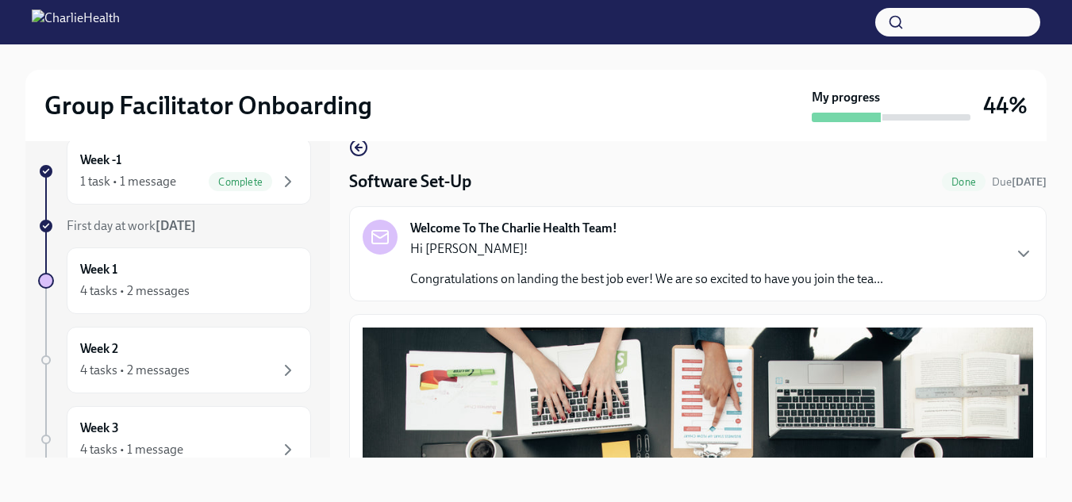 The height and width of the screenshot is (502, 1072). What do you see at coordinates (175, 171) in the screenshot?
I see `a: Week -11 task • 1 messageComplete` at bounding box center [175, 171].